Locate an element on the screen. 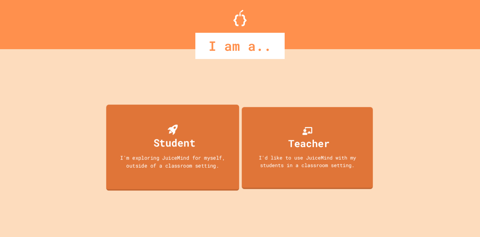 The height and width of the screenshot is (237, 480). div: I am a.. is located at coordinates (240, 46).